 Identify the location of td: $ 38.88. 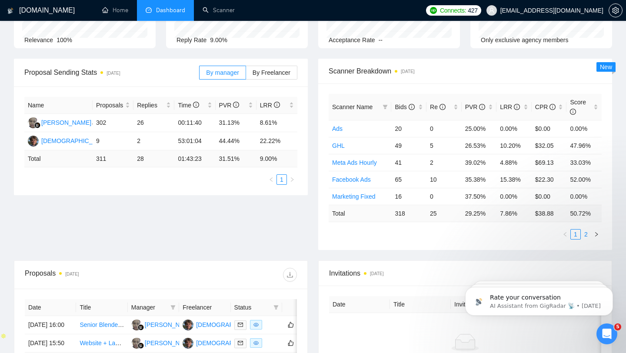
(549, 213).